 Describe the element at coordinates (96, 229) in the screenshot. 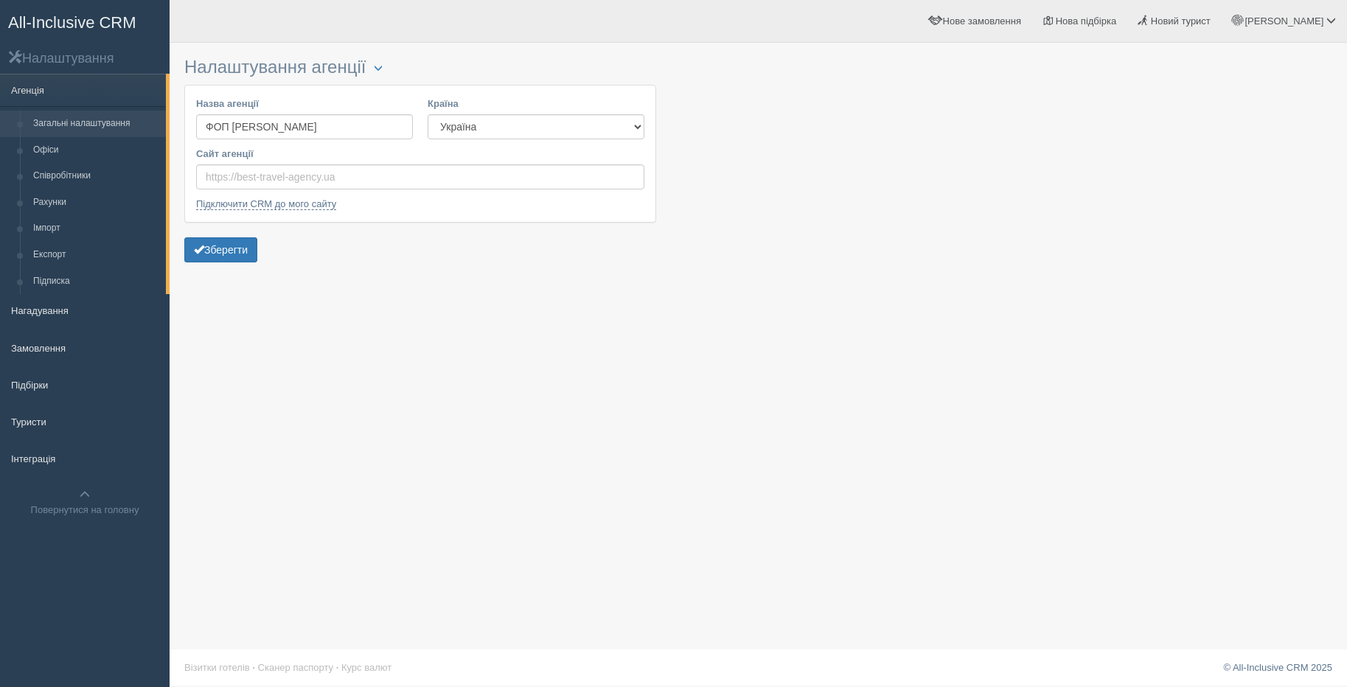

I see `a: Імпорт` at that location.